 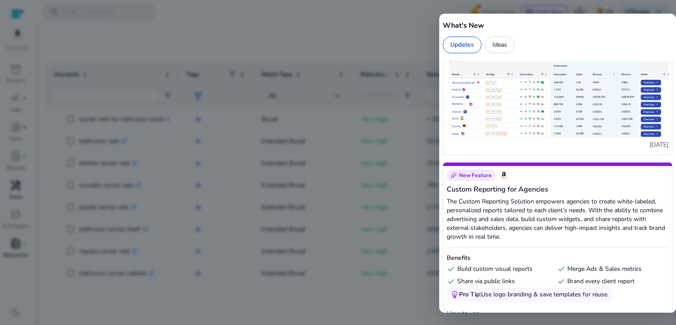 I want to click on span: New Feature, so click(x=475, y=175).